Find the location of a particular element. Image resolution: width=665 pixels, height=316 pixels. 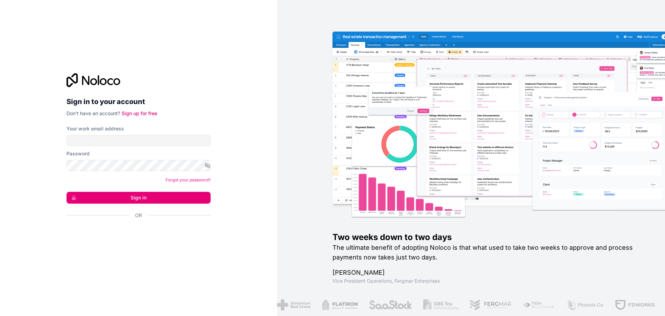

img: /assets/gbstax-C-GtDUiK.png is located at coordinates (441, 305).